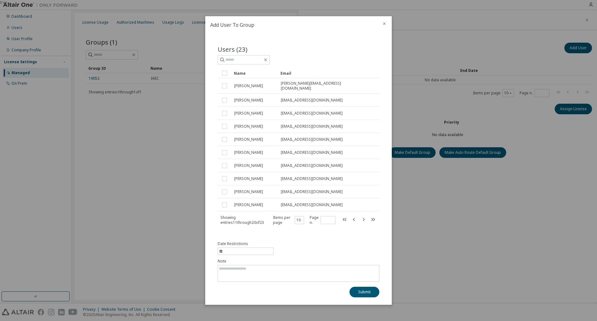  Describe the element at coordinates (325, 73) in the screenshot. I see `div: Email` at that location.